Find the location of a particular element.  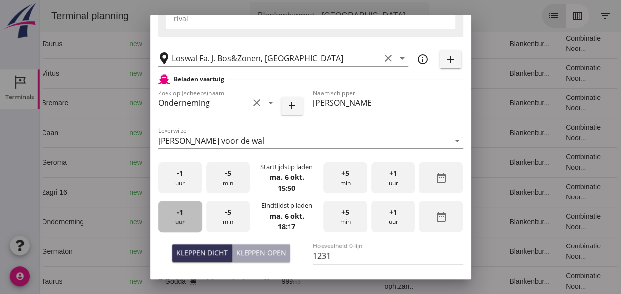

div: Virtus is located at coordinates (39, 73).